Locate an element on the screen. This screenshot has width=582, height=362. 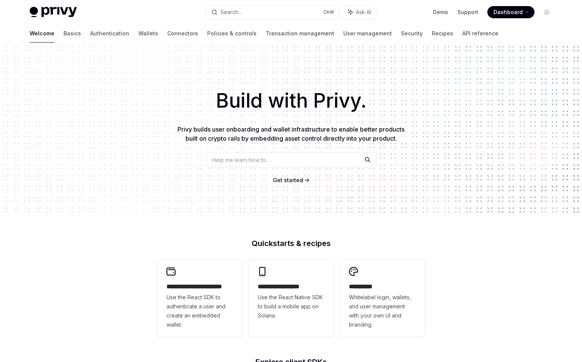
div: Search... is located at coordinates (231, 12).